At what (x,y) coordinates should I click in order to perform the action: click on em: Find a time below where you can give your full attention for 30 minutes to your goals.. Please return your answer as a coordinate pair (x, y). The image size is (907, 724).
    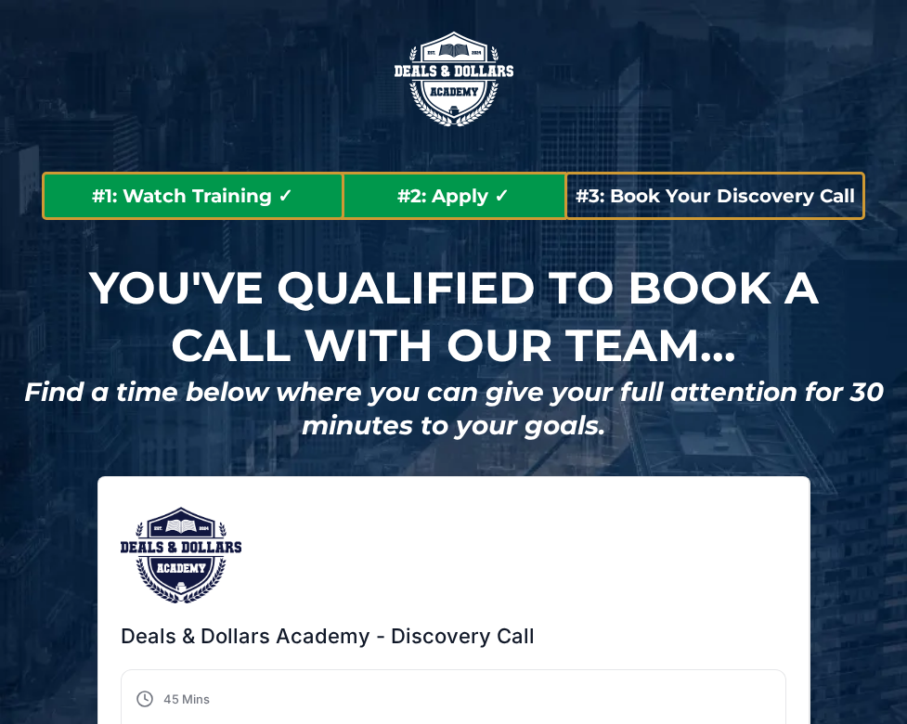
    Looking at the image, I should click on (454, 409).